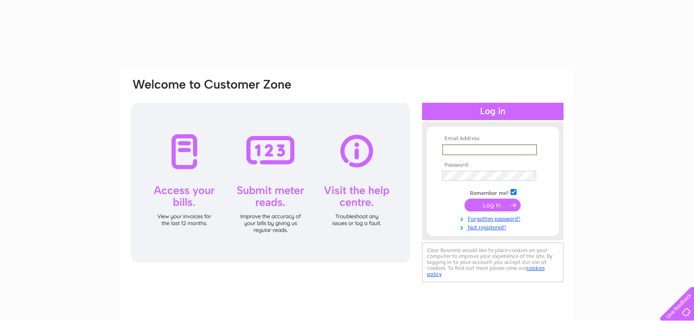 The height and width of the screenshot is (321, 694). Describe the element at coordinates (493, 262) in the screenshot. I see `div: Clear Business would like to place cookies on your computer to improve your experience of the sit...` at that location.